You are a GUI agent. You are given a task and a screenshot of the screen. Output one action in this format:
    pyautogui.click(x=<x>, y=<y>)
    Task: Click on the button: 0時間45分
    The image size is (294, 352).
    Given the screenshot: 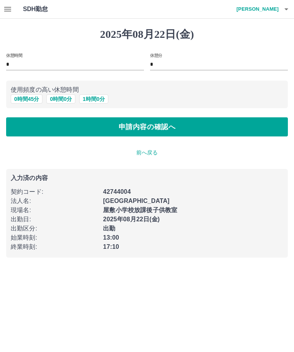 What is the action you would take?
    pyautogui.click(x=26, y=99)
    